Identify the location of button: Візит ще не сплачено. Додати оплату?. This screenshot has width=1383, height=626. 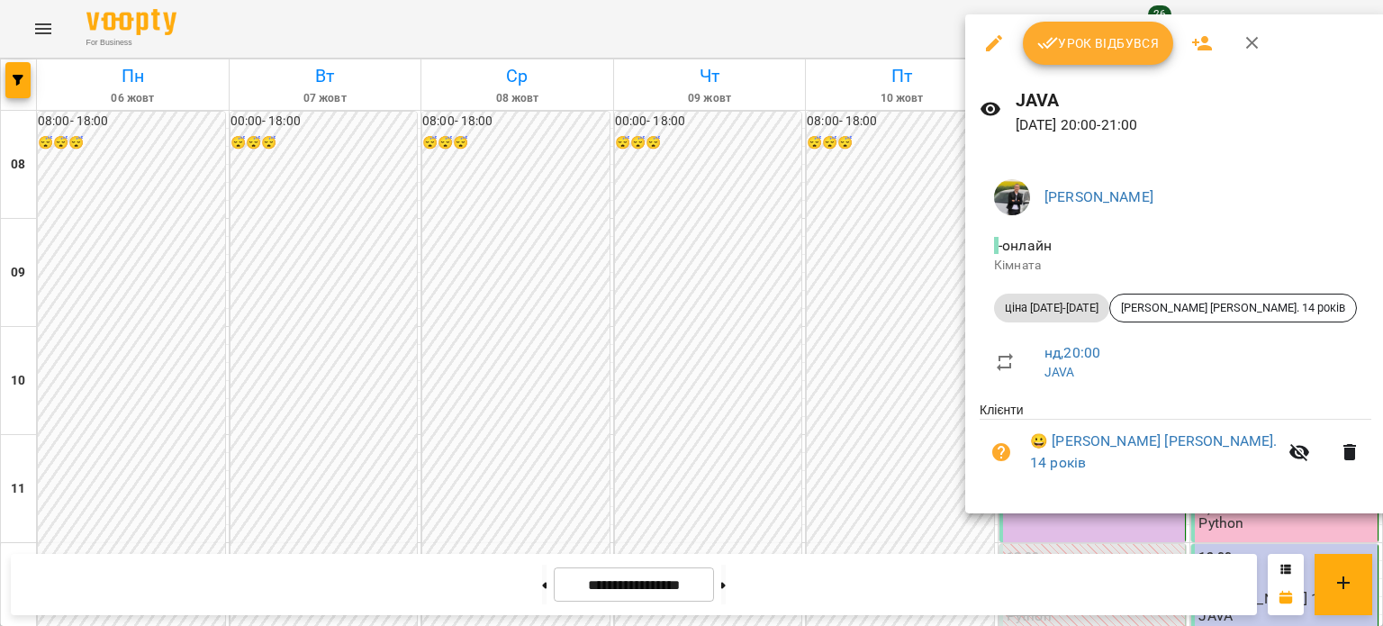
(1001, 452).